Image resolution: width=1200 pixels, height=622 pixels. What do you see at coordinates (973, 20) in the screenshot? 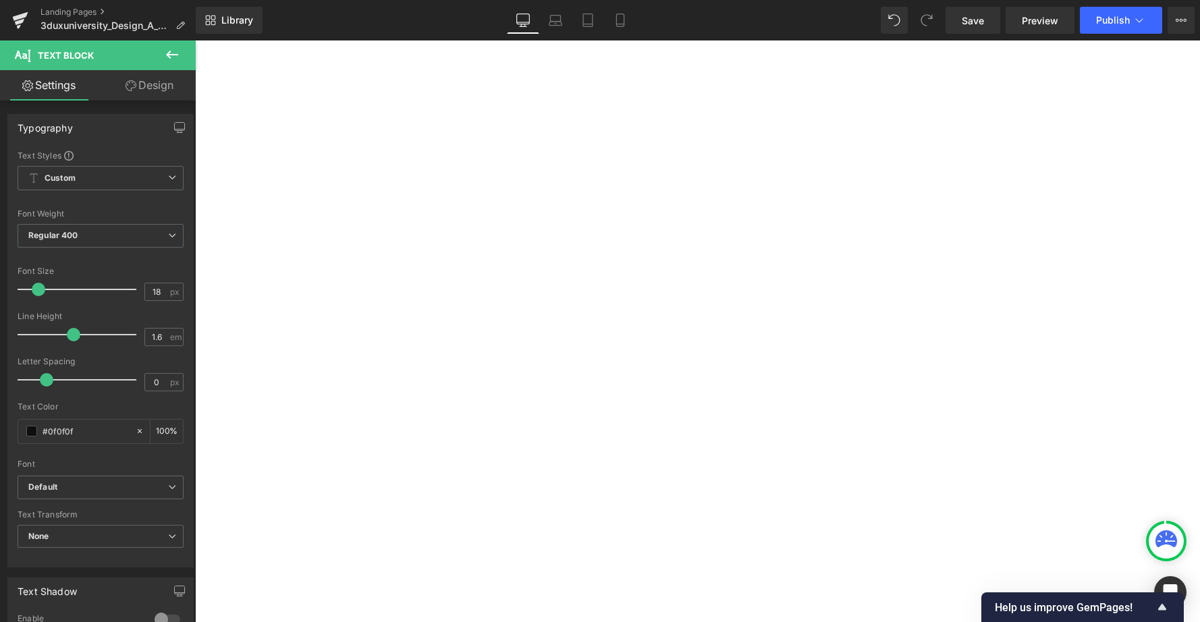
I see `span: Save` at bounding box center [973, 20].